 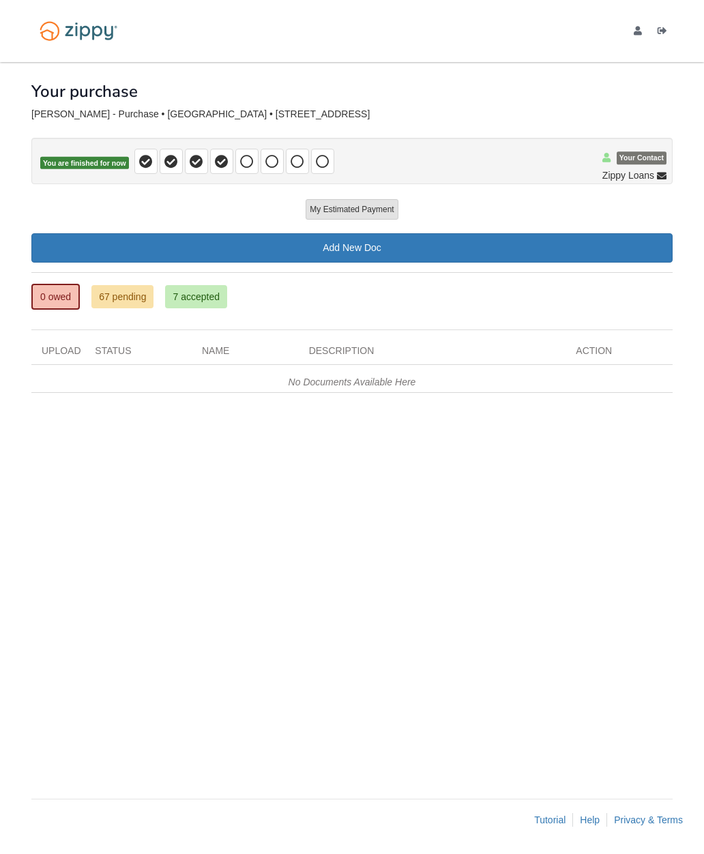 What do you see at coordinates (196, 297) in the screenshot?
I see `a: 7 accepted` at bounding box center [196, 297].